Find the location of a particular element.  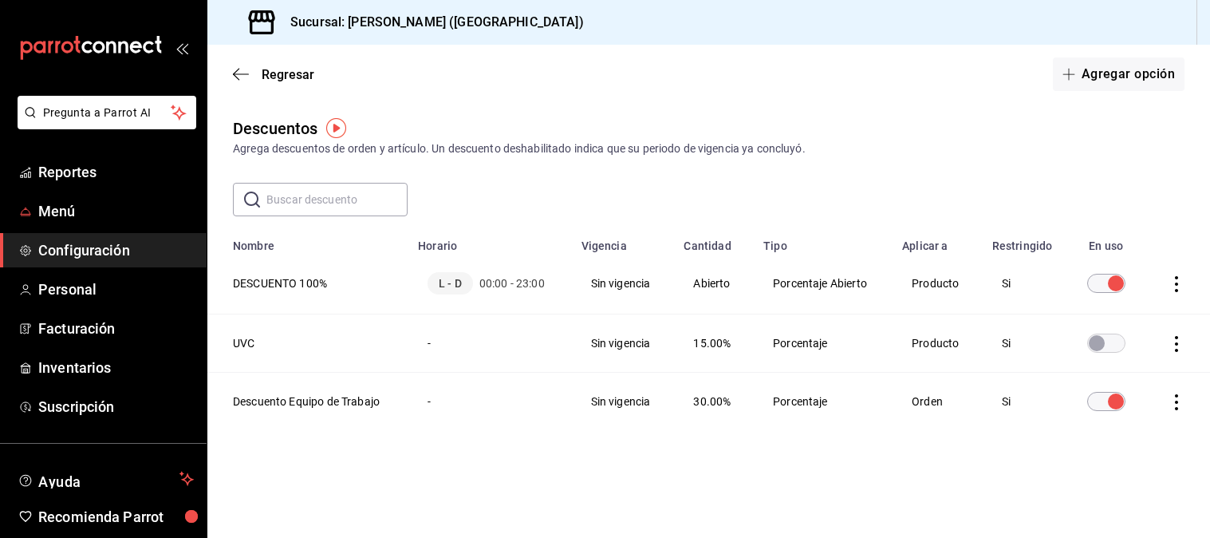

div: Agrega descuentos de orden y artículo. Un descuento deshabilitado indica que su periodo de vigenc... is located at coordinates (708, 148).